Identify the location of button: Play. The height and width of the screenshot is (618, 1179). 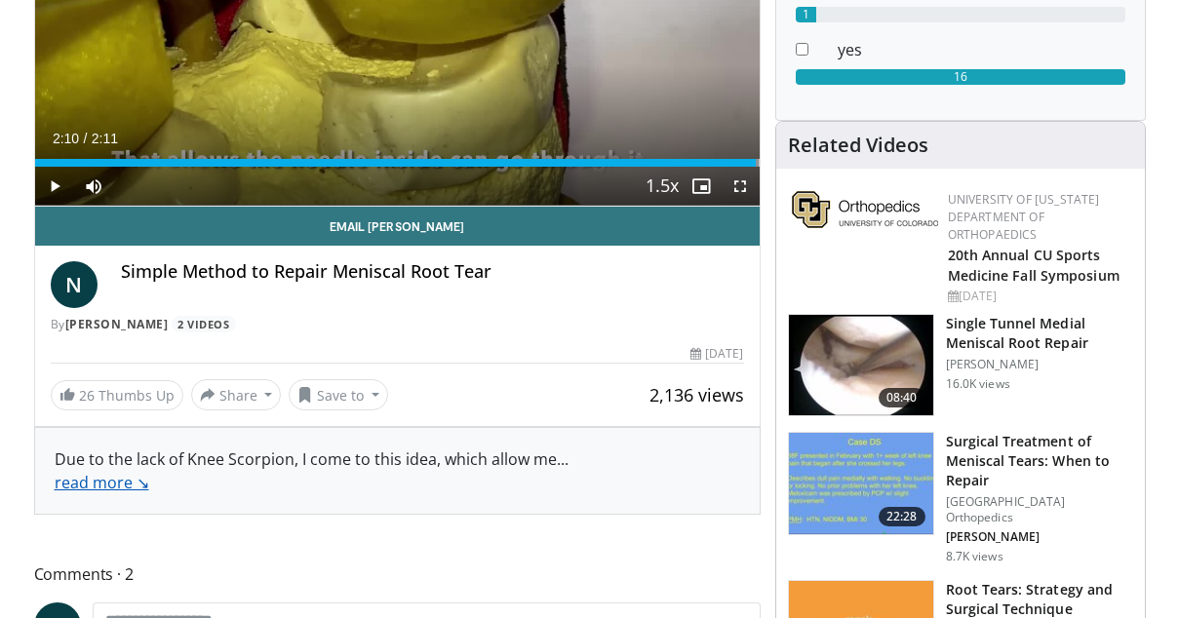
(55, 186).